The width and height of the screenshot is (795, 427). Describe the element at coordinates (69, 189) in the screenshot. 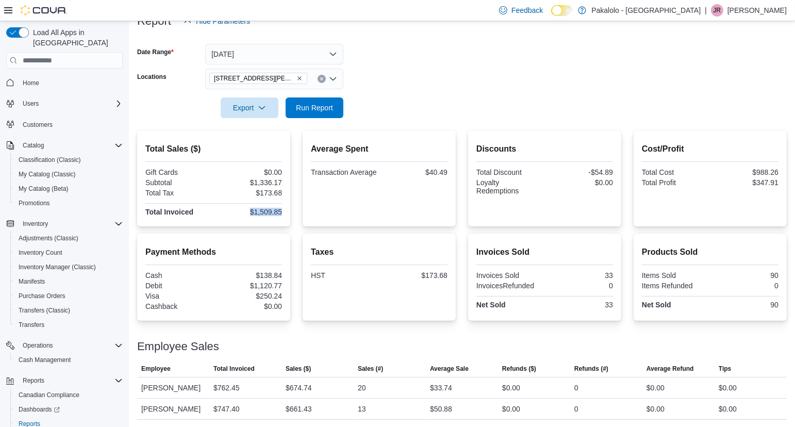

I see `button: My Catalog (Beta)` at that location.